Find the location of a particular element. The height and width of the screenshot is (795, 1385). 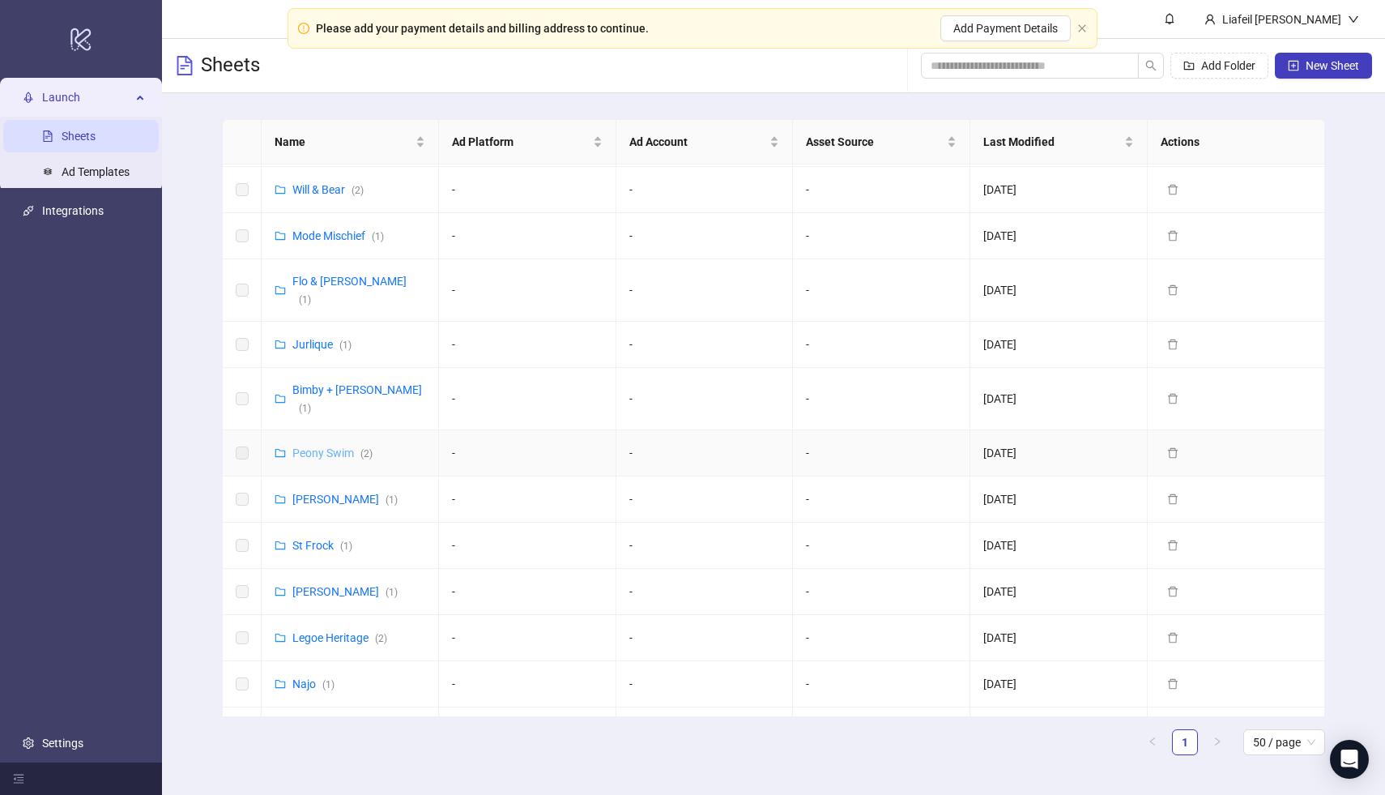

button: close is located at coordinates (1082, 28).